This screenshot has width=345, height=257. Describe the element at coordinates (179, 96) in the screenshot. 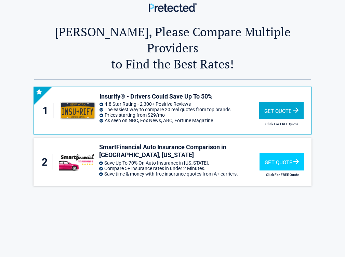

I see `h3: Insurify® - Drivers Could Save Up To 50%` at that location.